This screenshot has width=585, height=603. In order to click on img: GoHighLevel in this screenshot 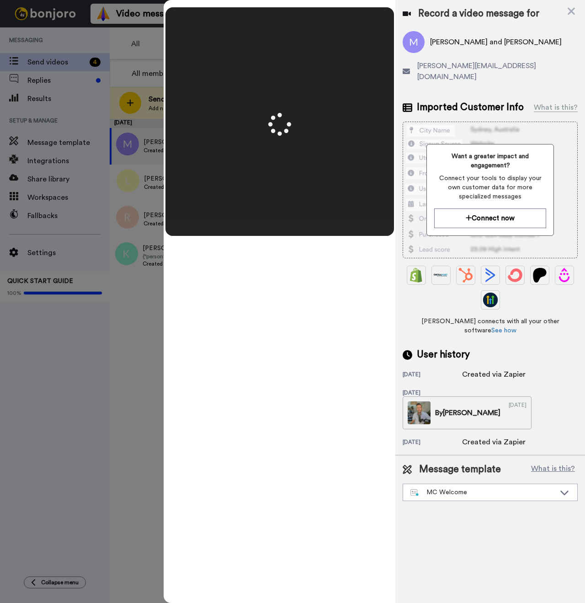, I will do `click(491, 300)`.